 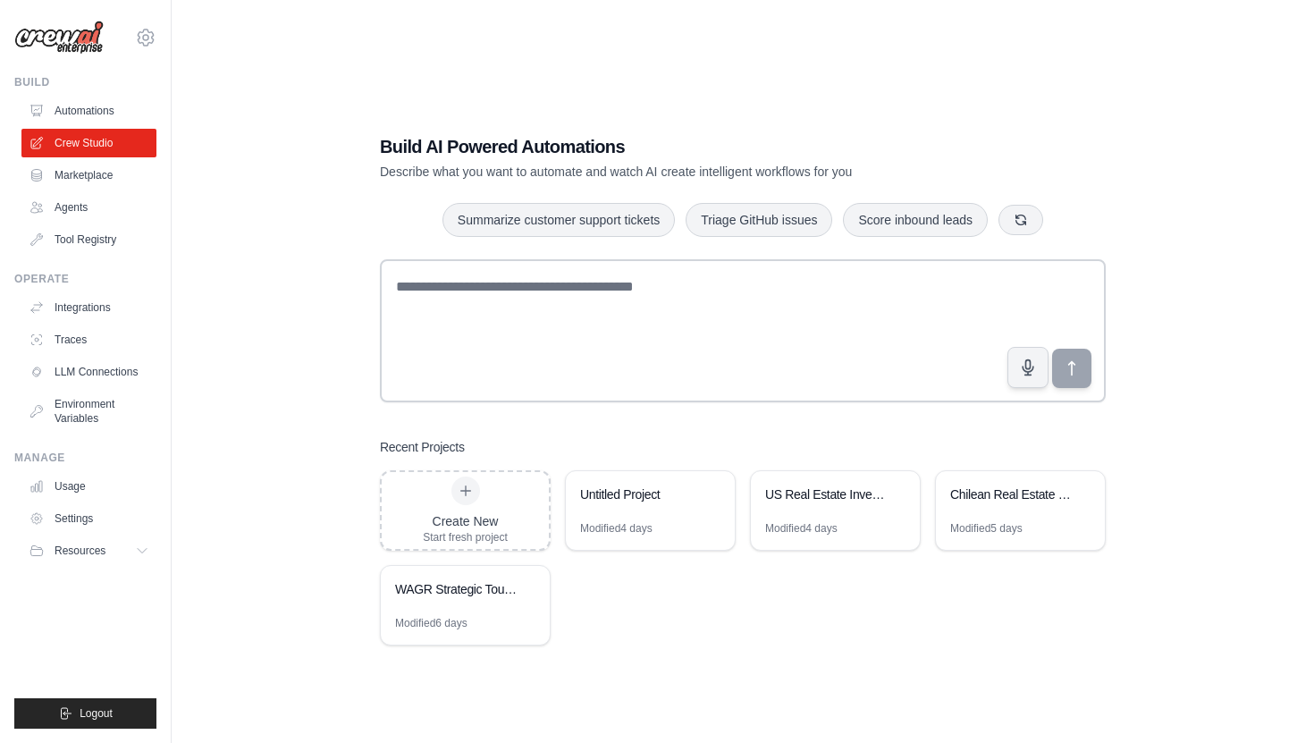 What do you see at coordinates (559, 220) in the screenshot?
I see `button: Summarize customer support tickets` at bounding box center [559, 220].